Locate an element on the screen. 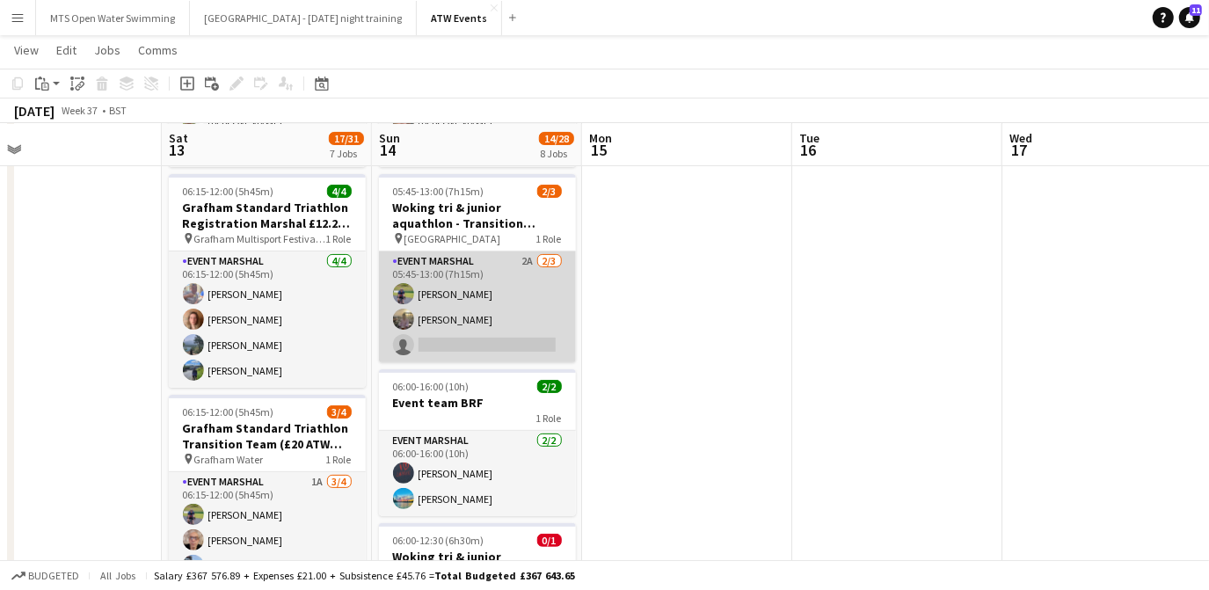 The image size is (1209, 590). h3: Grafham Standard Triathlon Transition Team (£20 ATW credits per hour) is located at coordinates (267, 436).